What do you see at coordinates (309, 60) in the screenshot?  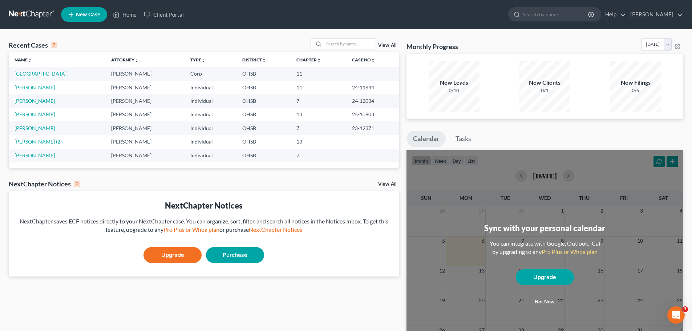 I see `a: Chapterunfold_more` at bounding box center [309, 60].